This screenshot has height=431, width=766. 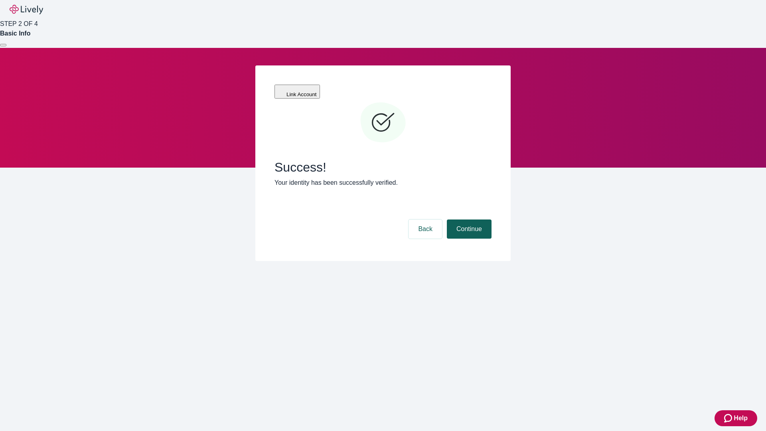 What do you see at coordinates (26, 10) in the screenshot?
I see `img: Lively` at bounding box center [26, 10].